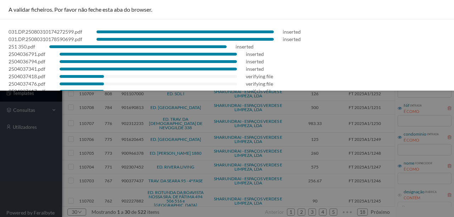 This screenshot has width=454, height=217. What do you see at coordinates (27, 76) in the screenshot?
I see `div: 2504037418.pdf` at bounding box center [27, 76].